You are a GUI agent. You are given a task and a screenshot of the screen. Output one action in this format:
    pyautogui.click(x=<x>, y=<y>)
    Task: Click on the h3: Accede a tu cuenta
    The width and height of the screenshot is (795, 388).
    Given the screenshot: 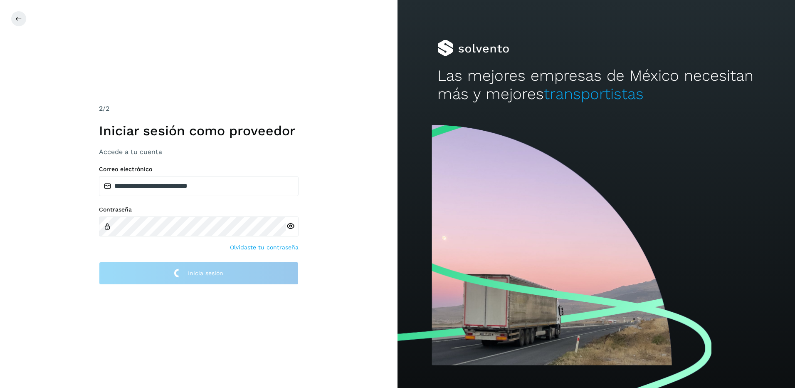 What is the action you would take?
    pyautogui.click(x=199, y=151)
    